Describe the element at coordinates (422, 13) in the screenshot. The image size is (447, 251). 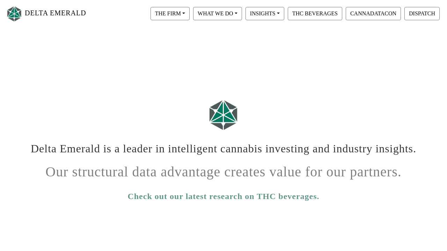
I see `a: DISPATCH` at that location.